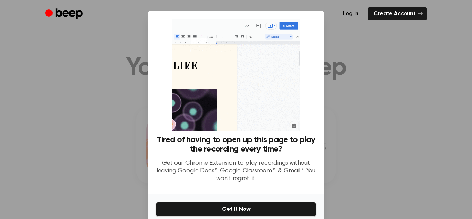 The image size is (472, 219). What do you see at coordinates (236, 145) in the screenshot?
I see `h3: Tired of having to open up this page to play the recording every time?` at bounding box center [236, 145].